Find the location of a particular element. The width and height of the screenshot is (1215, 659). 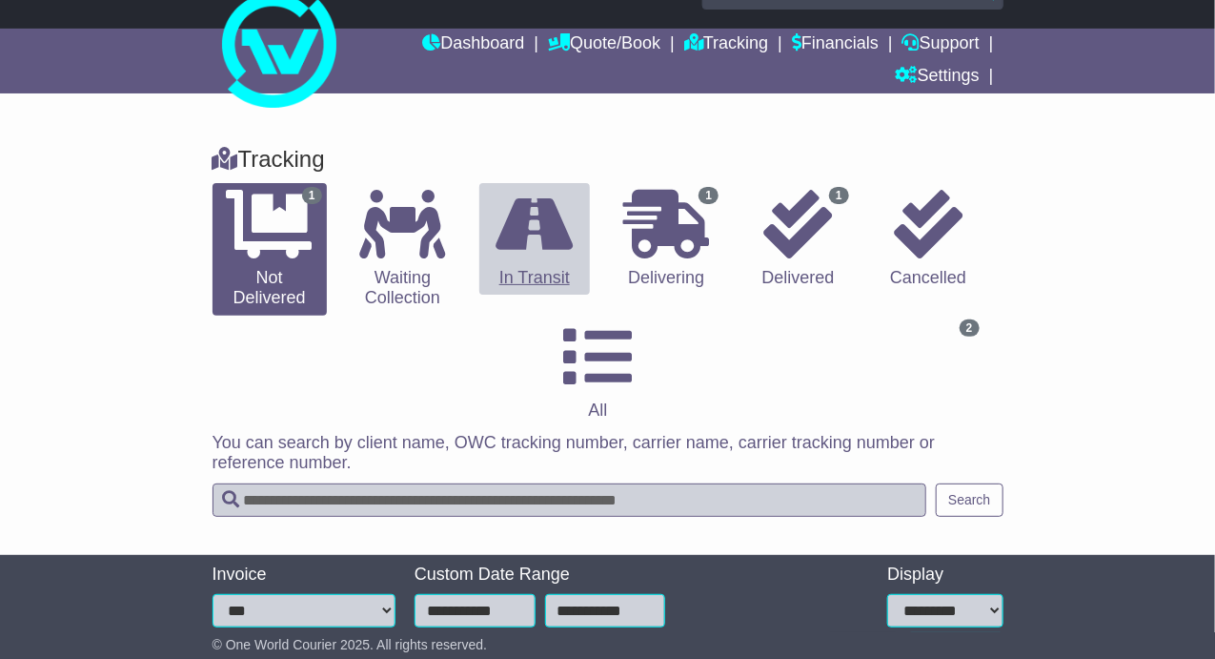

a: 2 All is located at coordinates (599, 372).